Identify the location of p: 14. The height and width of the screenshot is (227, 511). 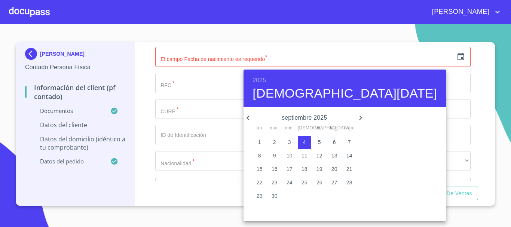
(349, 156).